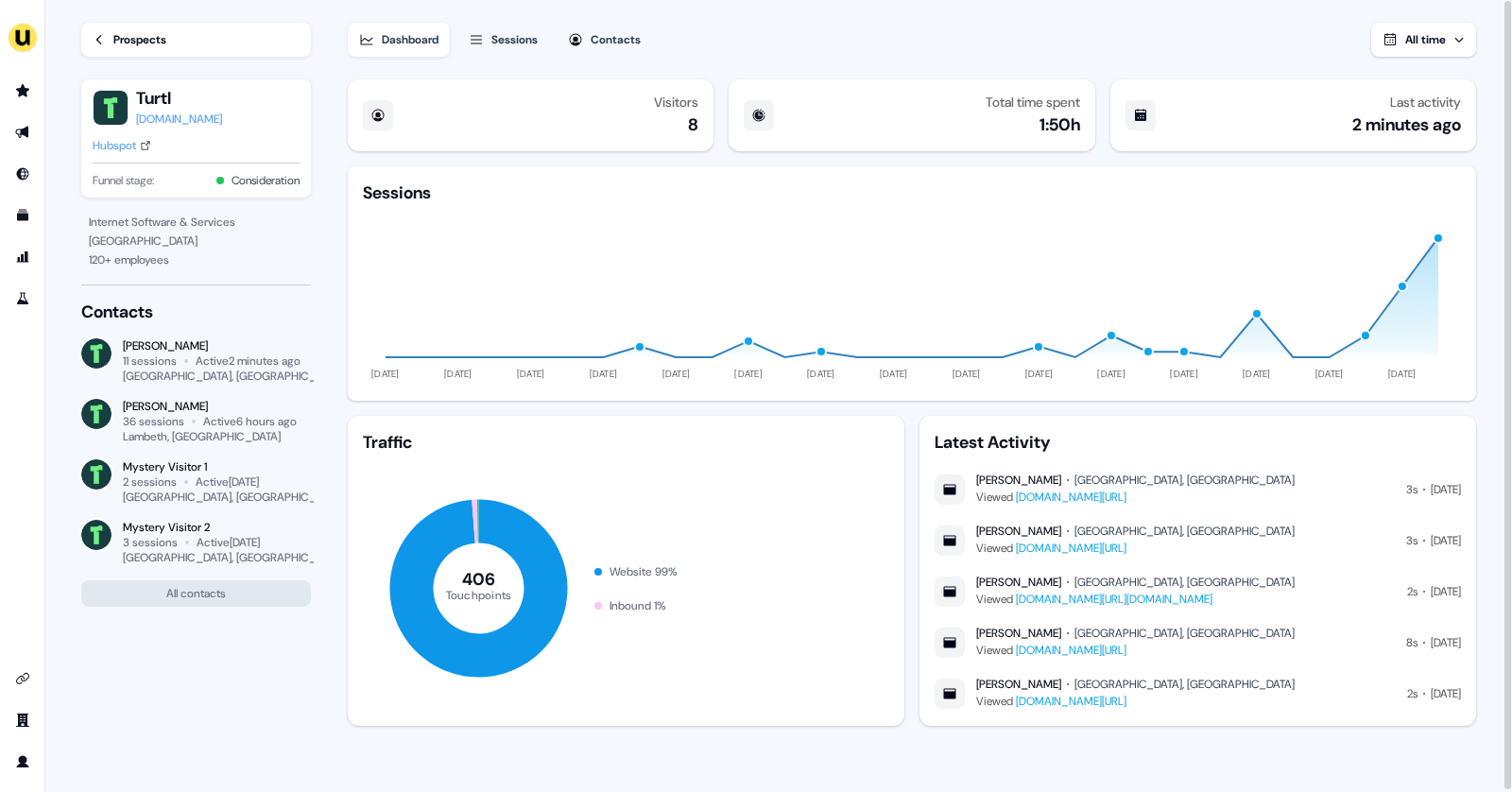 Image resolution: width=1512 pixels, height=792 pixels. Describe the element at coordinates (250, 422) in the screenshot. I see `div: Active 6 hours ago` at that location.